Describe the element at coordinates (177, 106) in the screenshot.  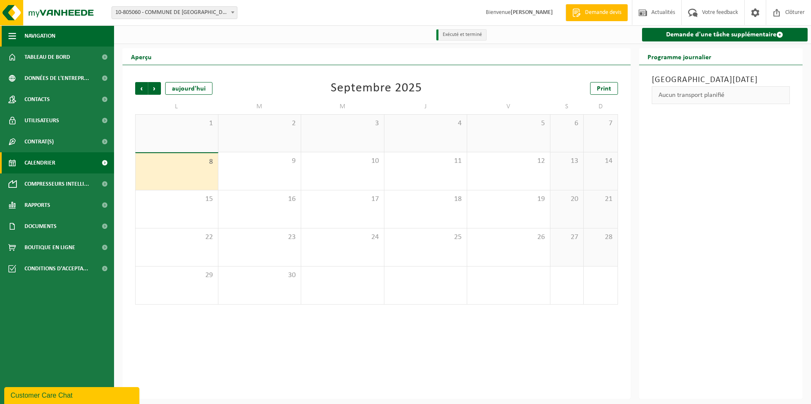
I see `td: L` at that location.